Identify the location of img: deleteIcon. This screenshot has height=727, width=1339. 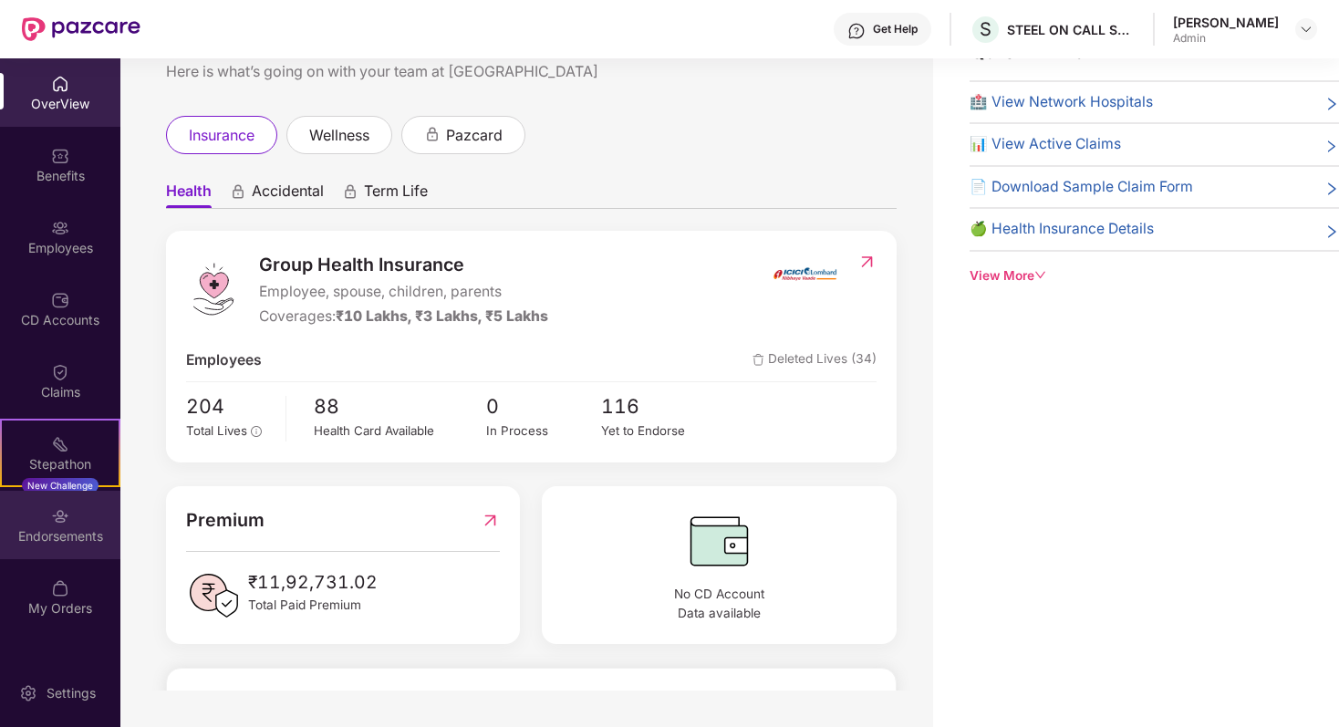
(758, 359).